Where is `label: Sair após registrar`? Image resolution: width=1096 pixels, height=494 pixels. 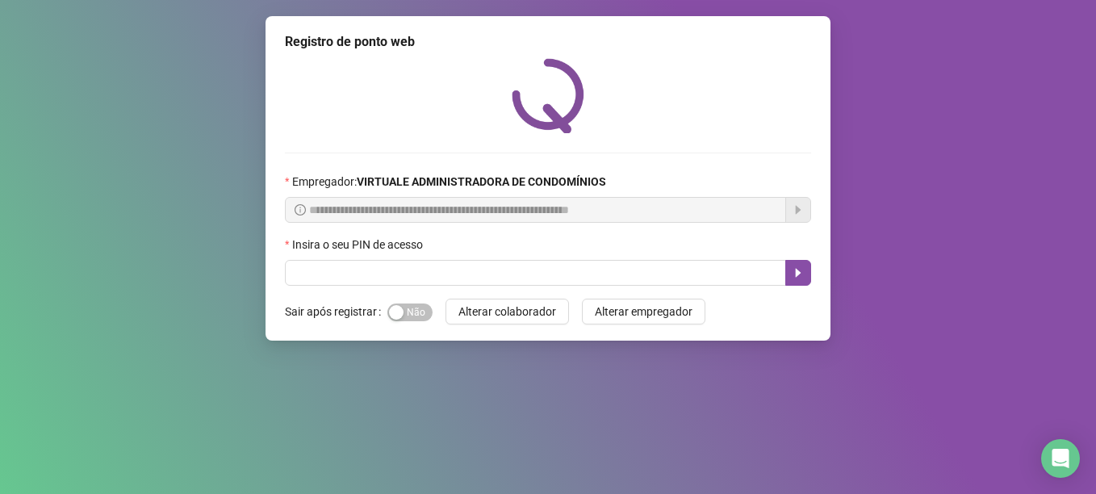
label: Sair após registrar is located at coordinates (336, 312).